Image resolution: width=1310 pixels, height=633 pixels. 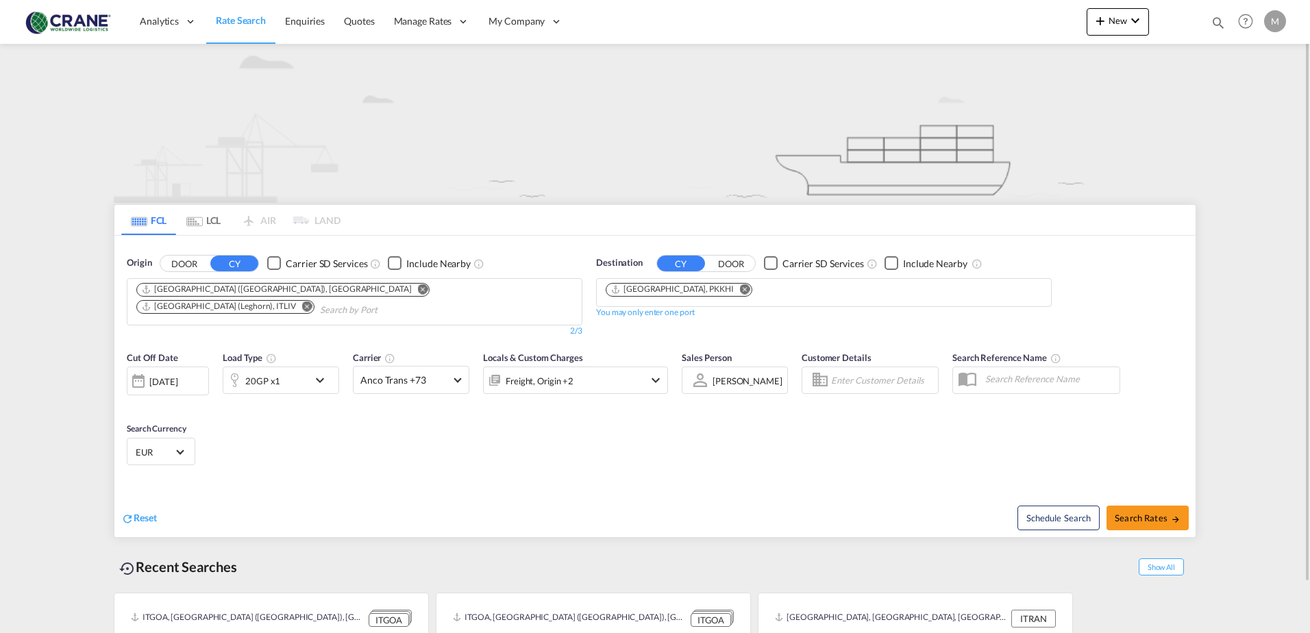 I want to click on span: My Company, so click(x=517, y=21).